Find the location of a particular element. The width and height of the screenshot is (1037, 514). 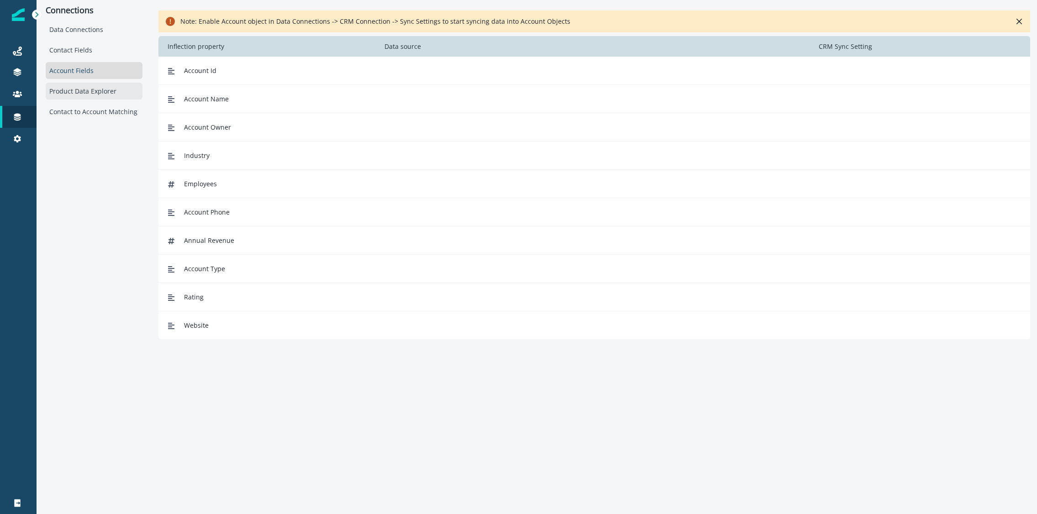

span: Account Name is located at coordinates (206, 99).